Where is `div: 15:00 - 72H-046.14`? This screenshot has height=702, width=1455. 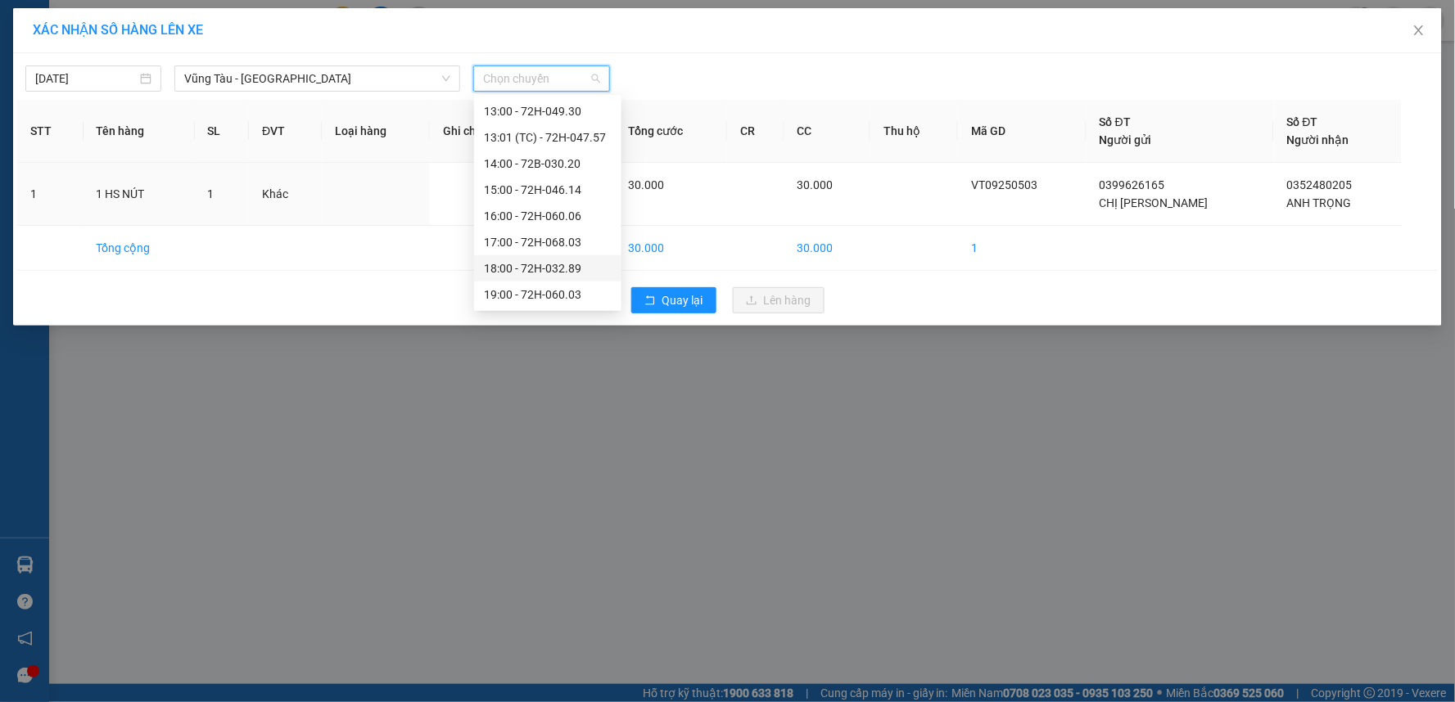
div: 15:00 - 72H-046.14 is located at coordinates (548, 190).